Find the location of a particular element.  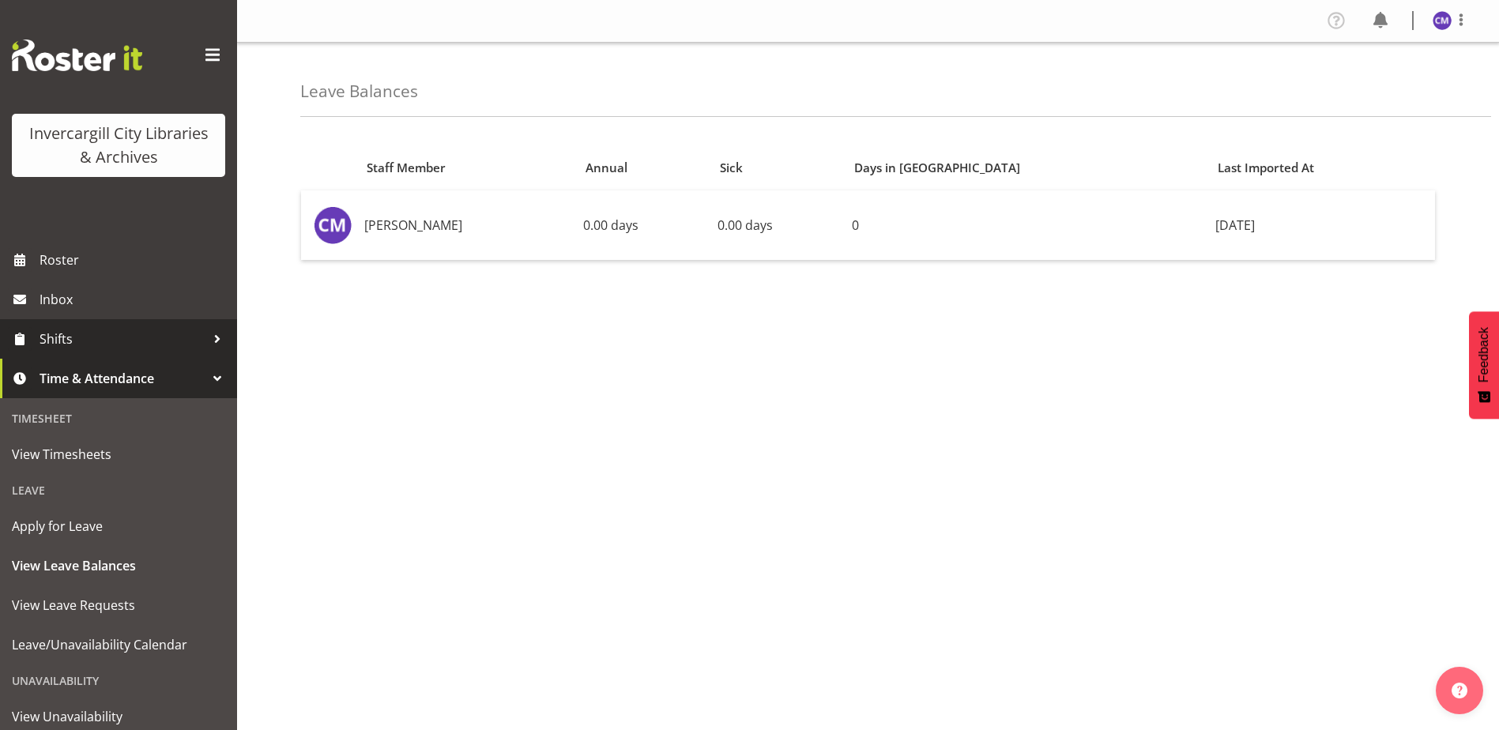

a: Apply for Leave is located at coordinates (119, 526).